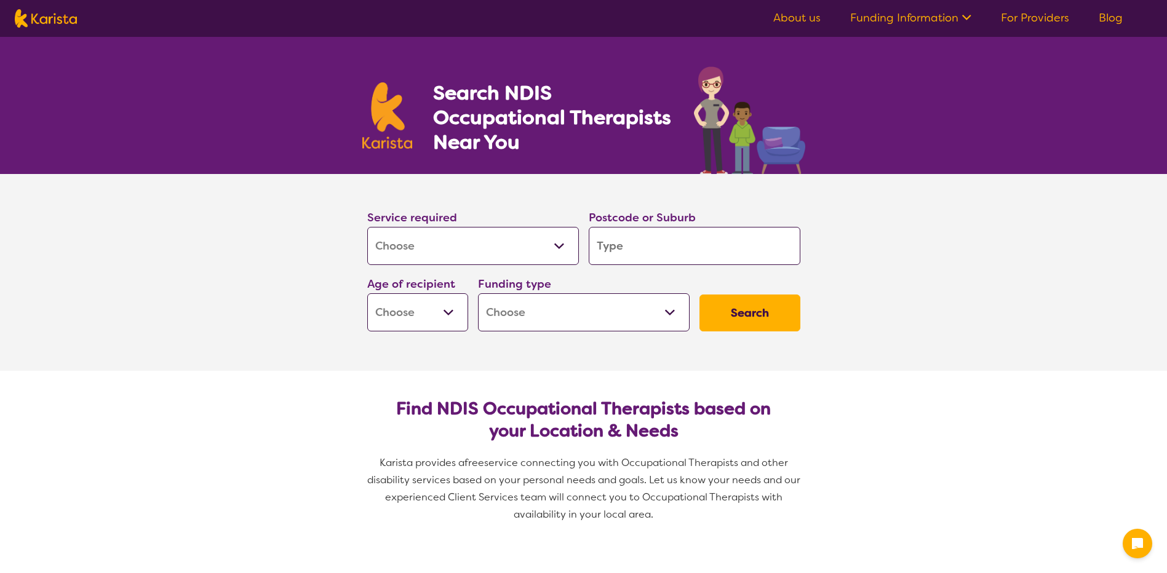 This screenshot has width=1167, height=573. What do you see at coordinates (412, 218) in the screenshot?
I see `label: Service required` at bounding box center [412, 218].